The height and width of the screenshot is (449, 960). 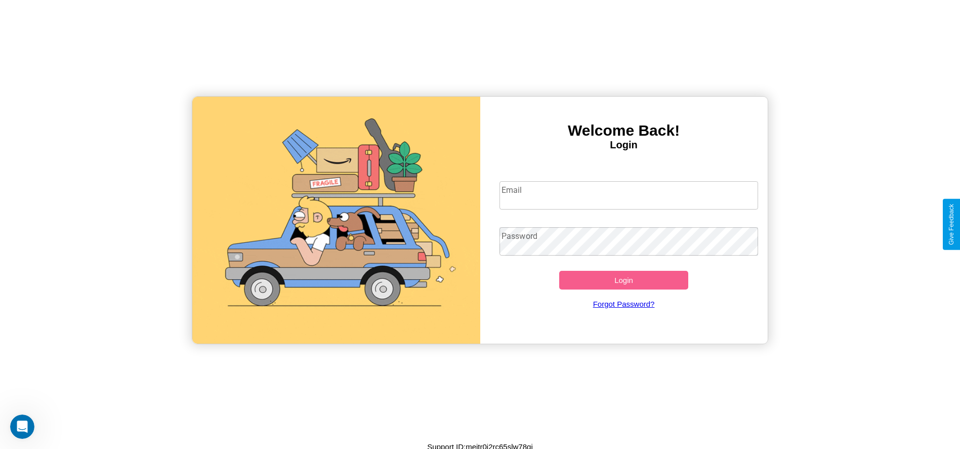 What do you see at coordinates (336, 220) in the screenshot?
I see `img: gif` at bounding box center [336, 220].